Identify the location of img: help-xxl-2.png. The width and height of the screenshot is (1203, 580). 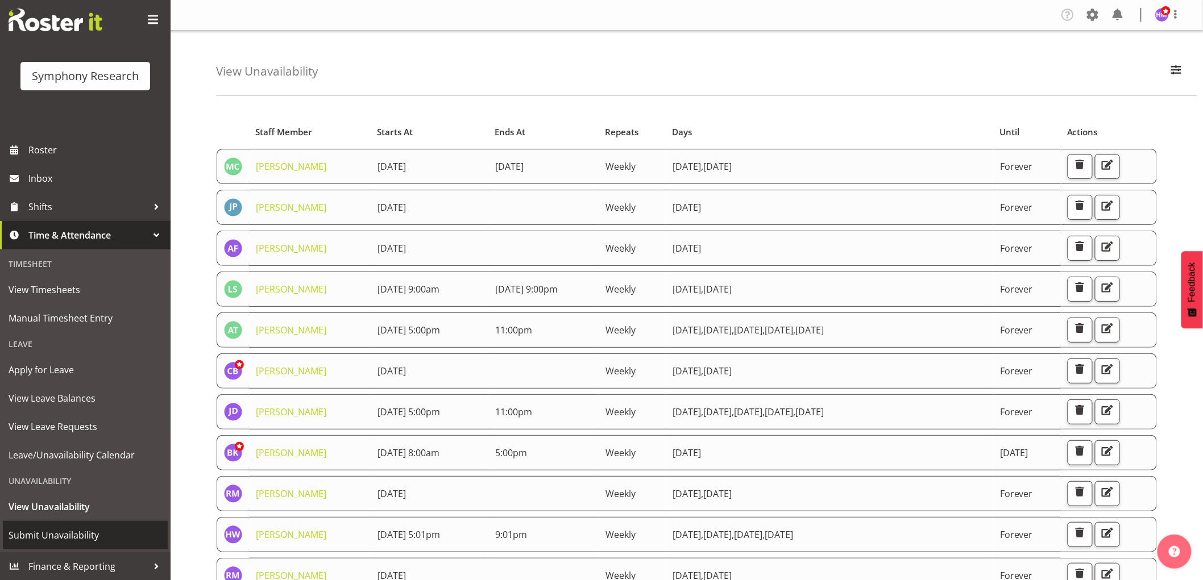
(1174, 552).